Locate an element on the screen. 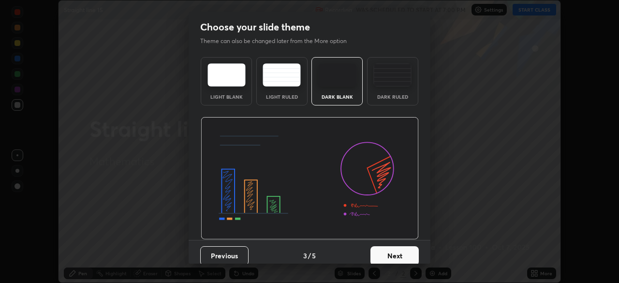  h2: Choose your slide theme is located at coordinates (255, 27).